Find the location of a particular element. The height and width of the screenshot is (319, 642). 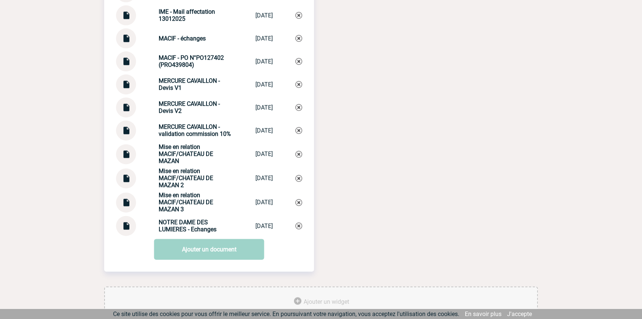

a: J'accepte is located at coordinates (520, 313).